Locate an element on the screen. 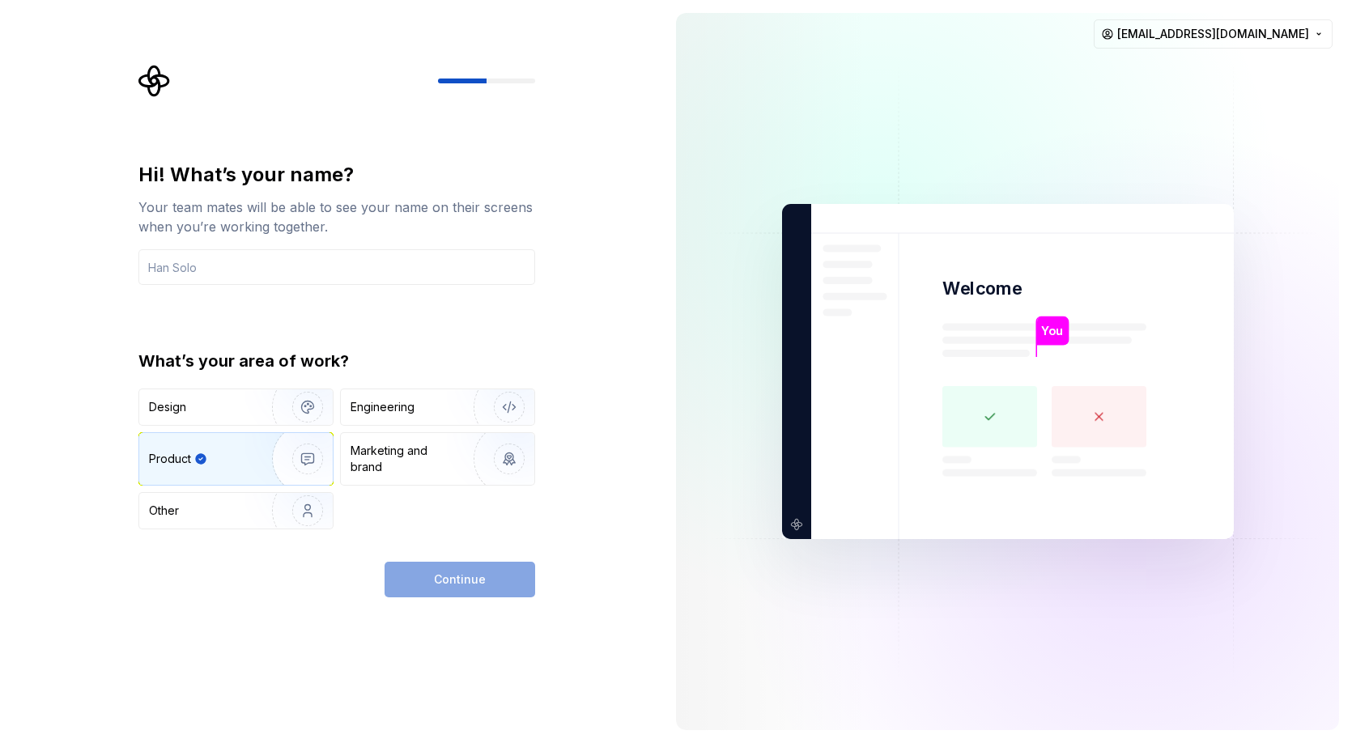 The height and width of the screenshot is (743, 1352). div: What’s your area of work? is located at coordinates (337, 361).